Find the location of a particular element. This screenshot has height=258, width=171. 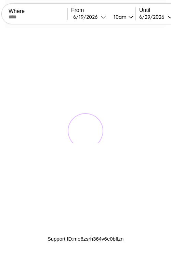

div: 6 / 19 / 2026 is located at coordinates (87, 17).